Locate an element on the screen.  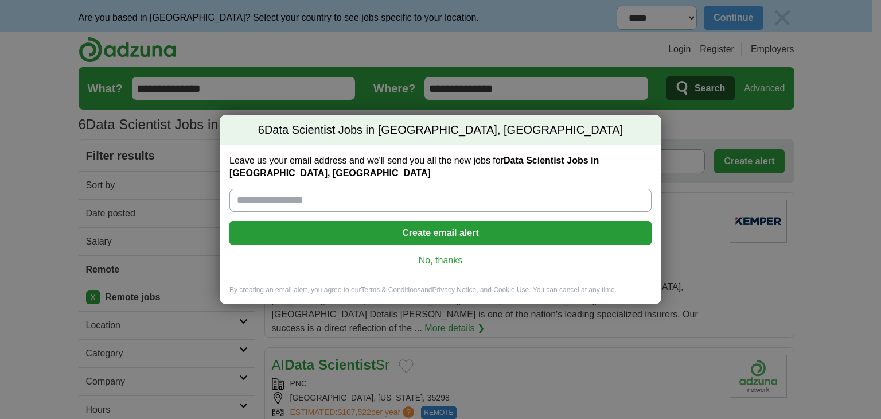
a: Terms & Conditions is located at coordinates (391, 290).